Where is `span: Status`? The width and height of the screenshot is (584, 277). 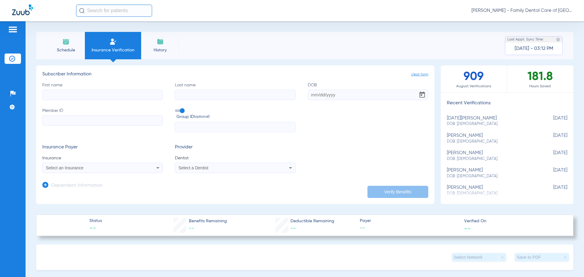 span: Status is located at coordinates (95, 221).